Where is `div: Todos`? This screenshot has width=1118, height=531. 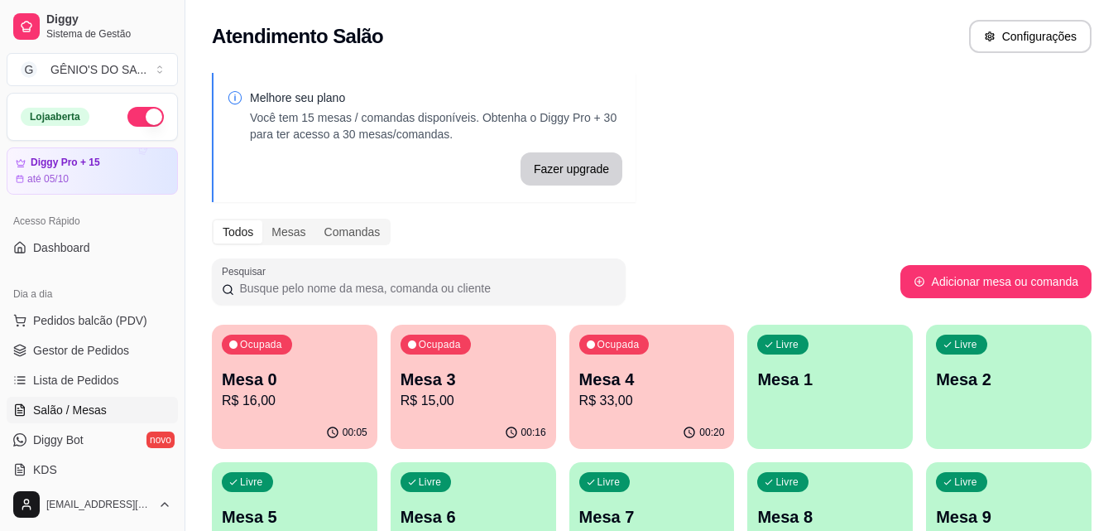
div: Todos is located at coordinates (238, 232).